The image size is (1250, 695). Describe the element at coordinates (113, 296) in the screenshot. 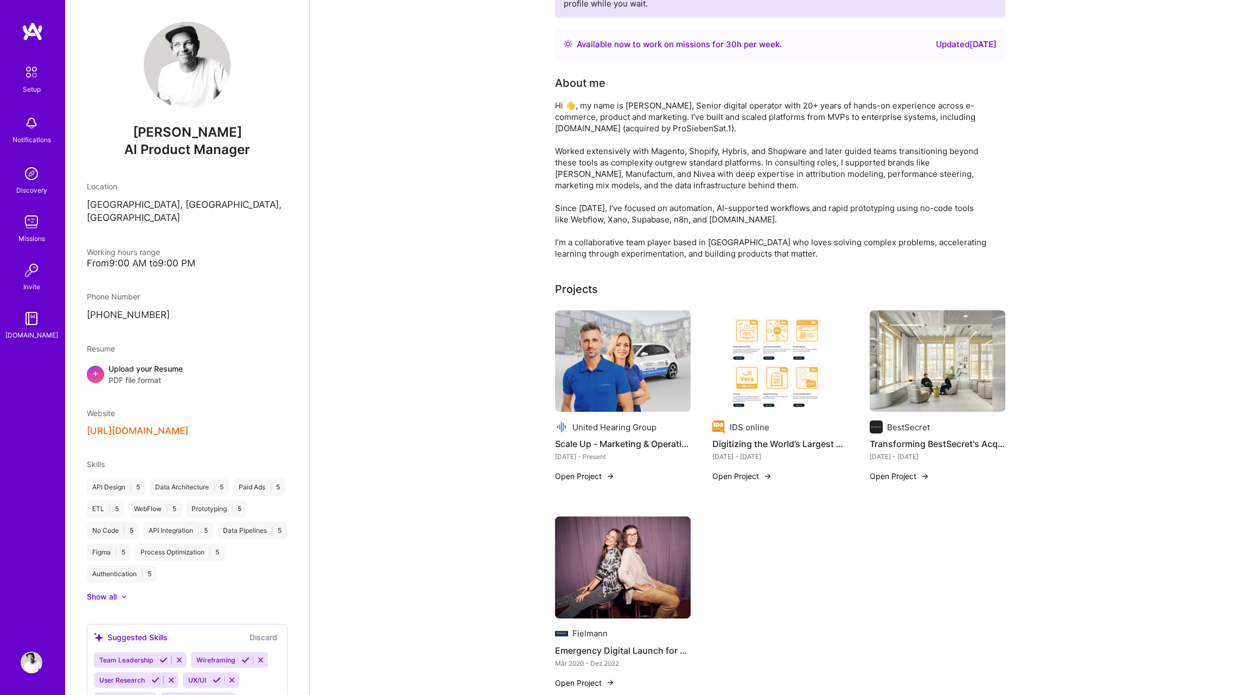

I see `span: Phone Number` at that location.